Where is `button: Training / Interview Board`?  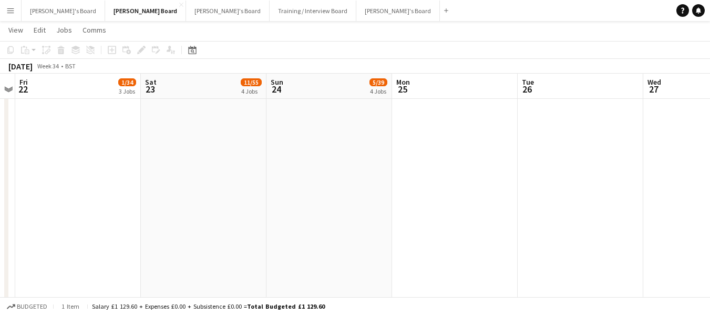 button: Training / Interview Board is located at coordinates (313, 11).